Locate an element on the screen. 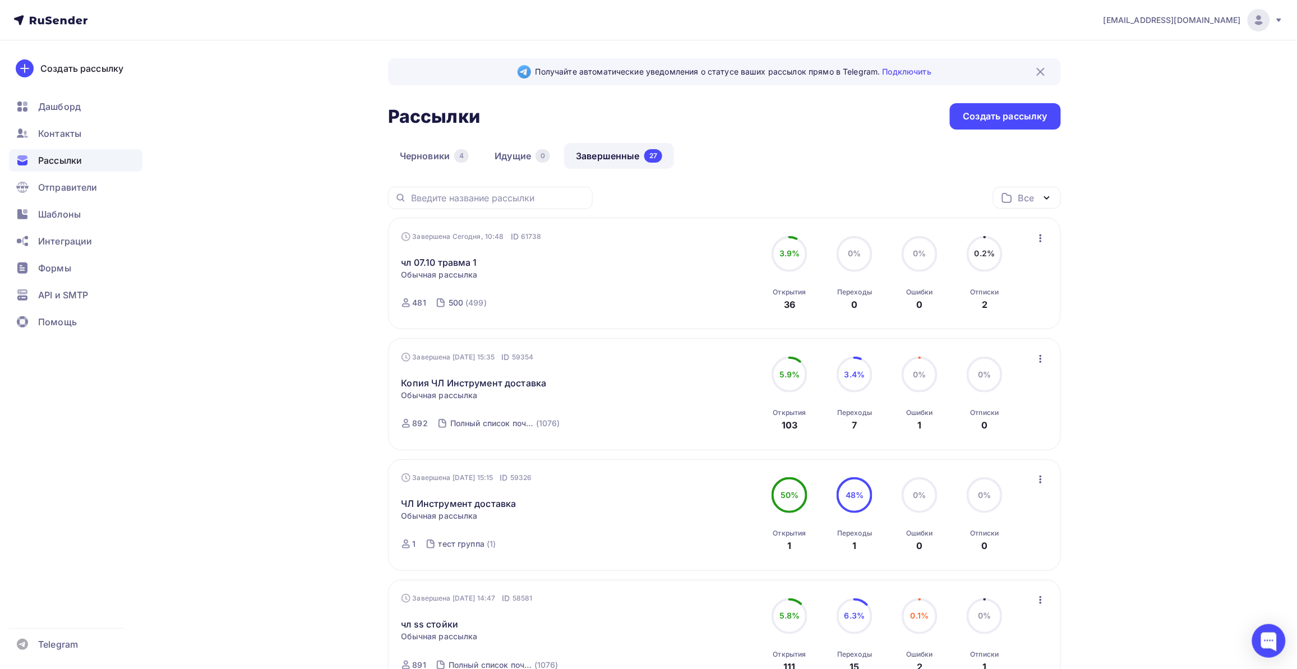  span: Отправители is located at coordinates (68, 187).